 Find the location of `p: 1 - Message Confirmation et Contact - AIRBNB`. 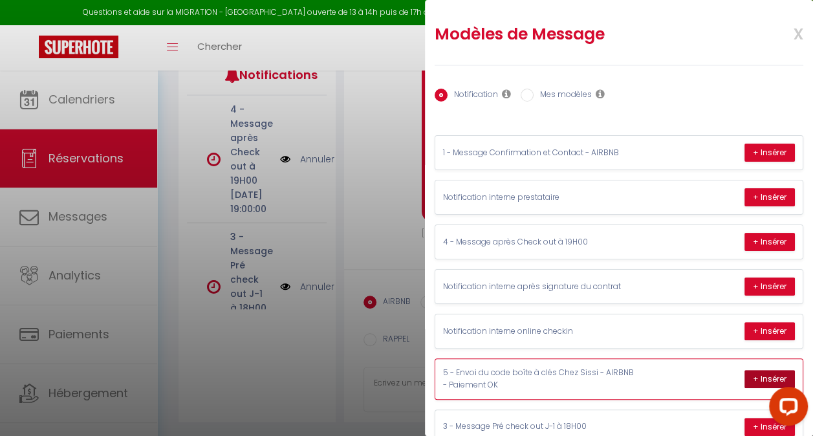

p: 1 - Message Confirmation et Contact - AIRBNB is located at coordinates (540, 153).